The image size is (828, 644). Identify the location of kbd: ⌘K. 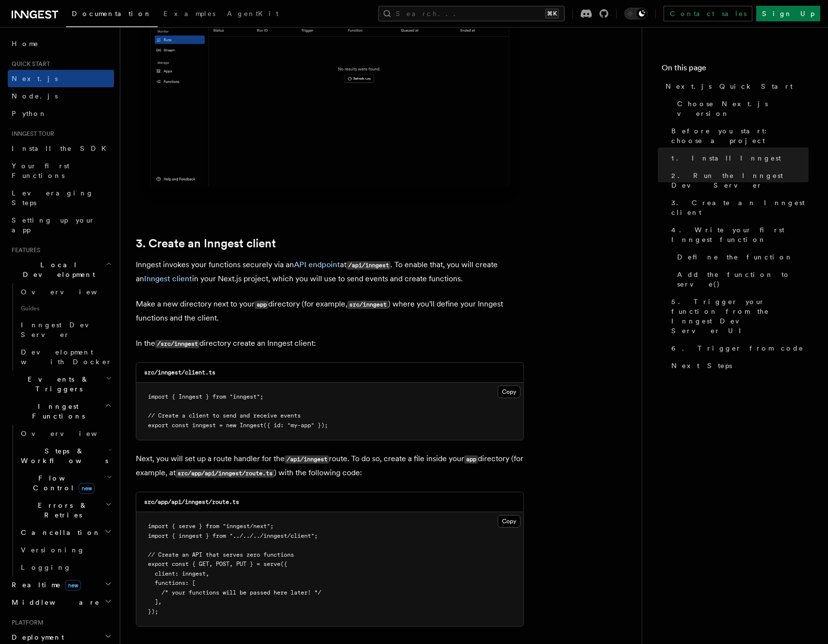
(552, 14).